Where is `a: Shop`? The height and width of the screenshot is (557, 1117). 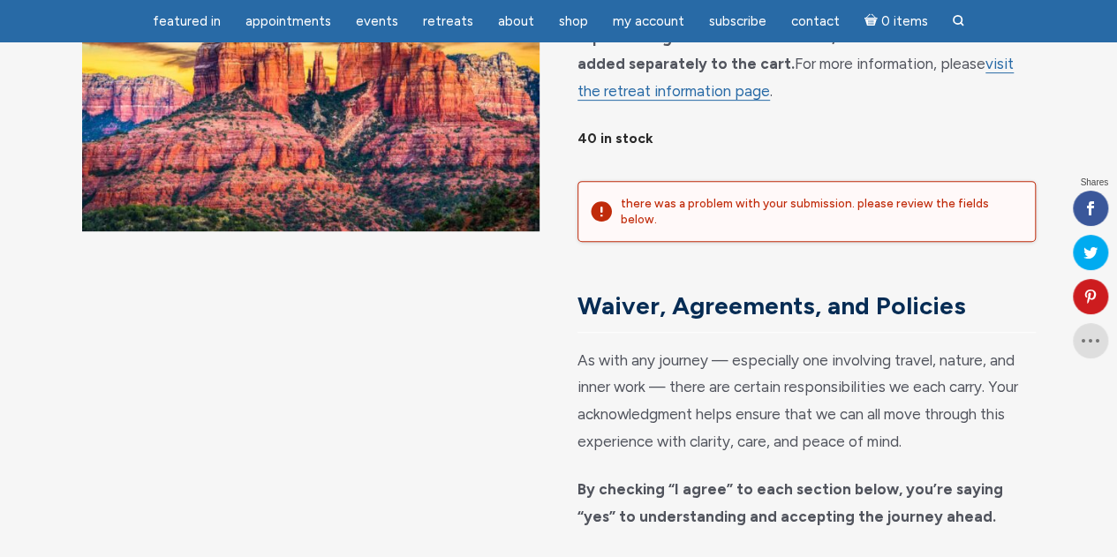 a: Shop is located at coordinates (573, 21).